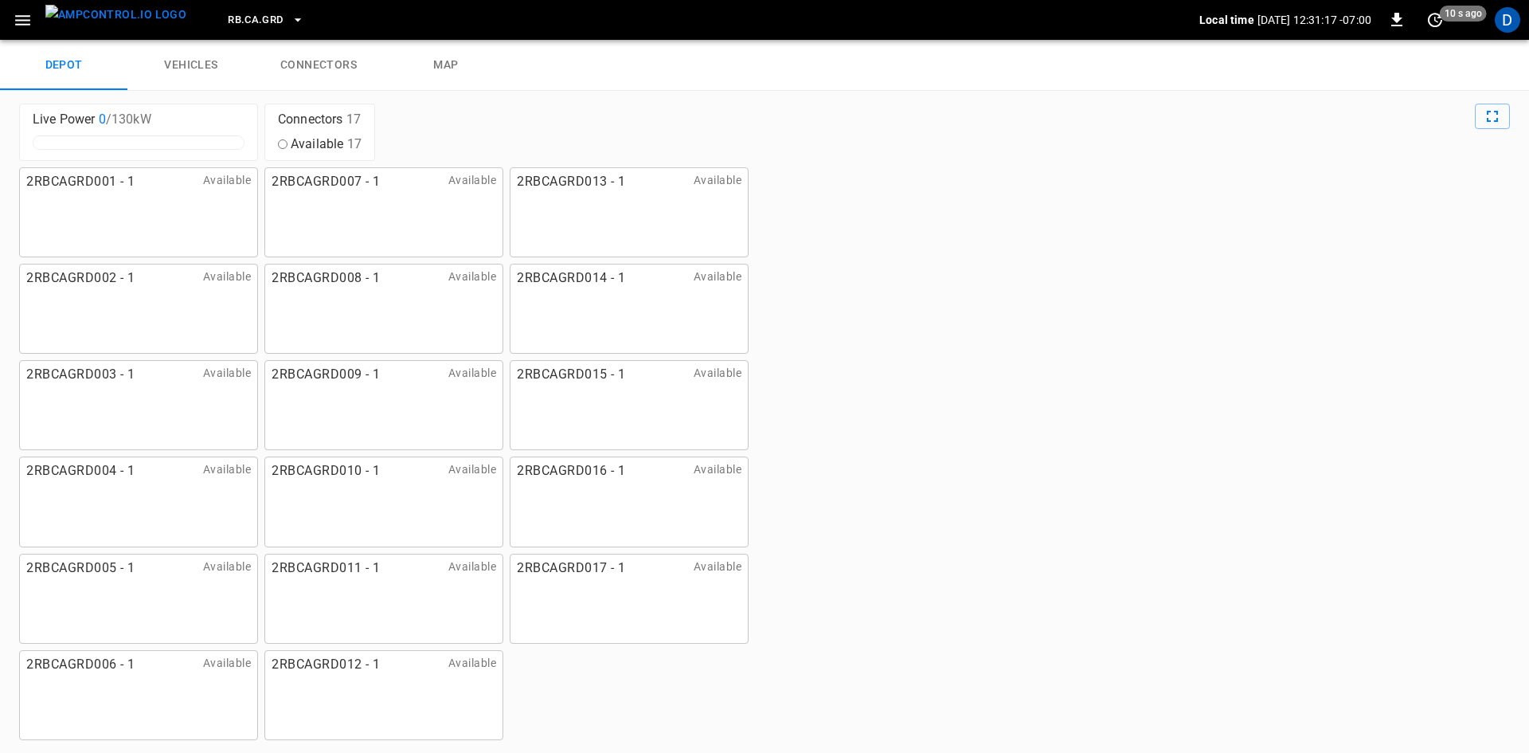  What do you see at coordinates (326, 278) in the screenshot?
I see `span: 2RBCAGRD008 - 1` at bounding box center [326, 278].